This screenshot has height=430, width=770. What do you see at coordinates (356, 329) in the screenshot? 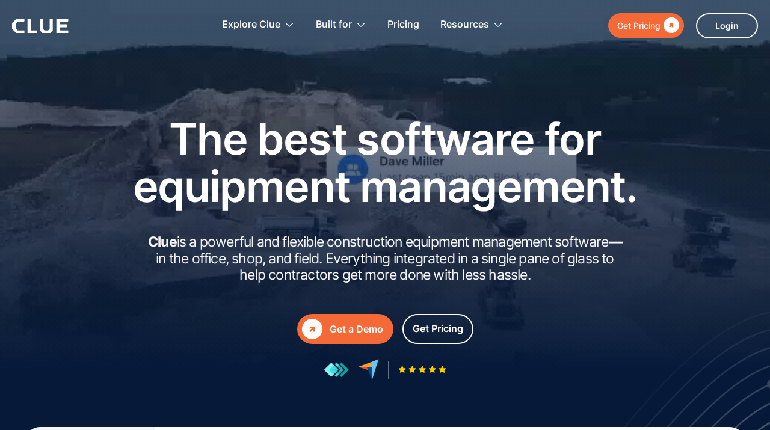
I see `div: Get a Demo` at bounding box center [356, 329].